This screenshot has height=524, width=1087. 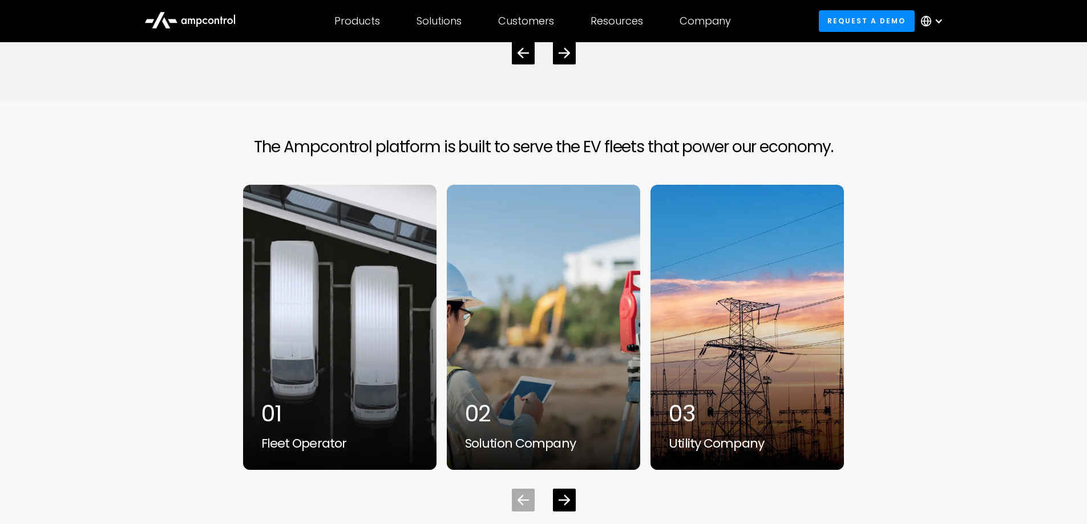 What do you see at coordinates (747, 414) in the screenshot?
I see `div: 03` at bounding box center [747, 414].